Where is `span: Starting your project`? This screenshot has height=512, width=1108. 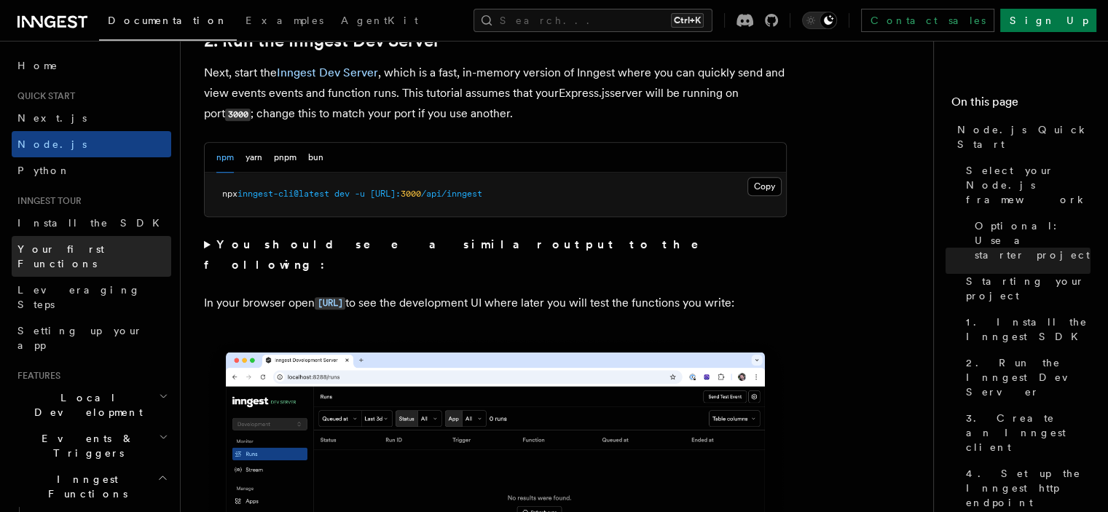
span: Starting your project is located at coordinates (1028, 289).